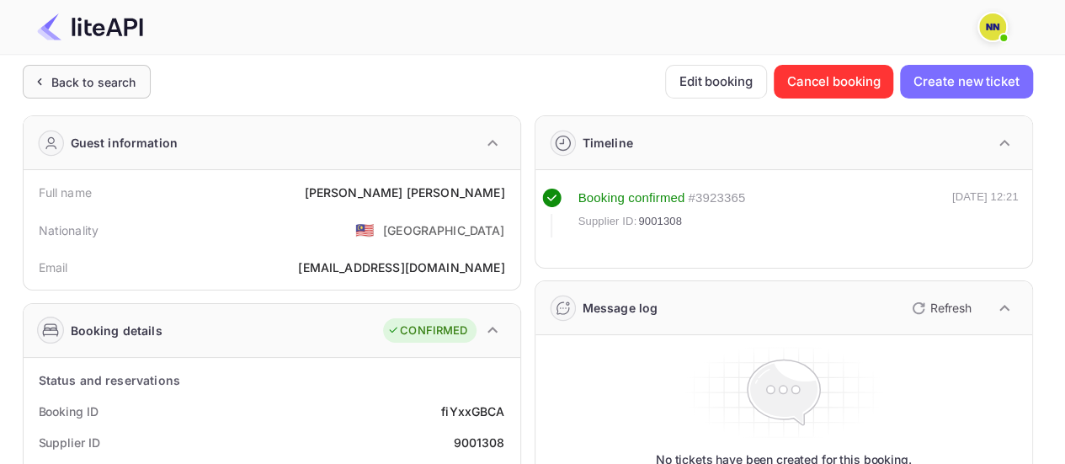 The height and width of the screenshot is (464, 1065). What do you see at coordinates (620, 307) in the screenshot?
I see `div: Message log` at bounding box center [620, 307].